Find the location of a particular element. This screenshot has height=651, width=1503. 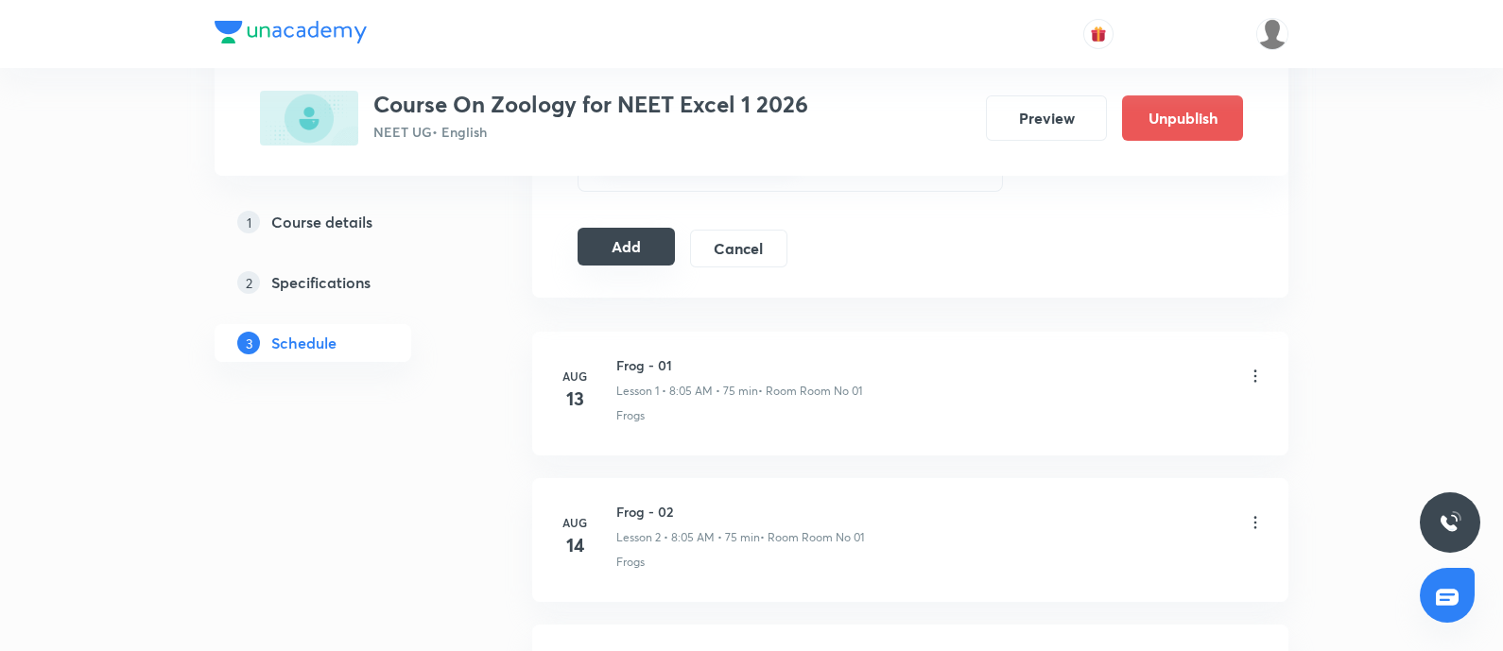

p: 2 is located at coordinates (249, 283).